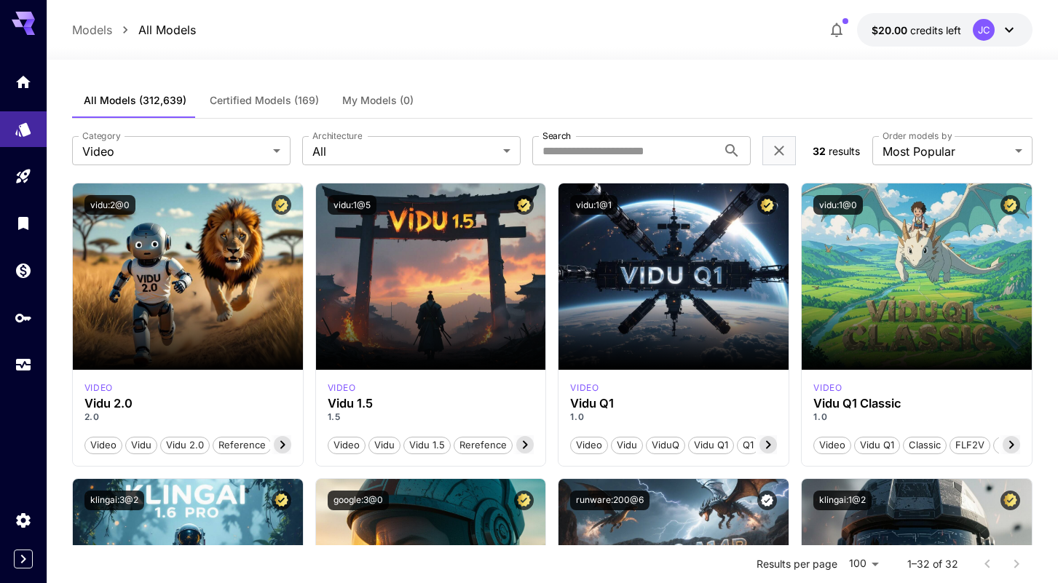 The image size is (1058, 583). Describe the element at coordinates (673, 417) in the screenshot. I see `p: 1.0` at that location.